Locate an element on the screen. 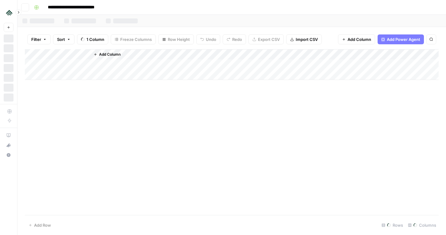 The height and width of the screenshot is (235, 446). button: Sort is located at coordinates (64, 39).